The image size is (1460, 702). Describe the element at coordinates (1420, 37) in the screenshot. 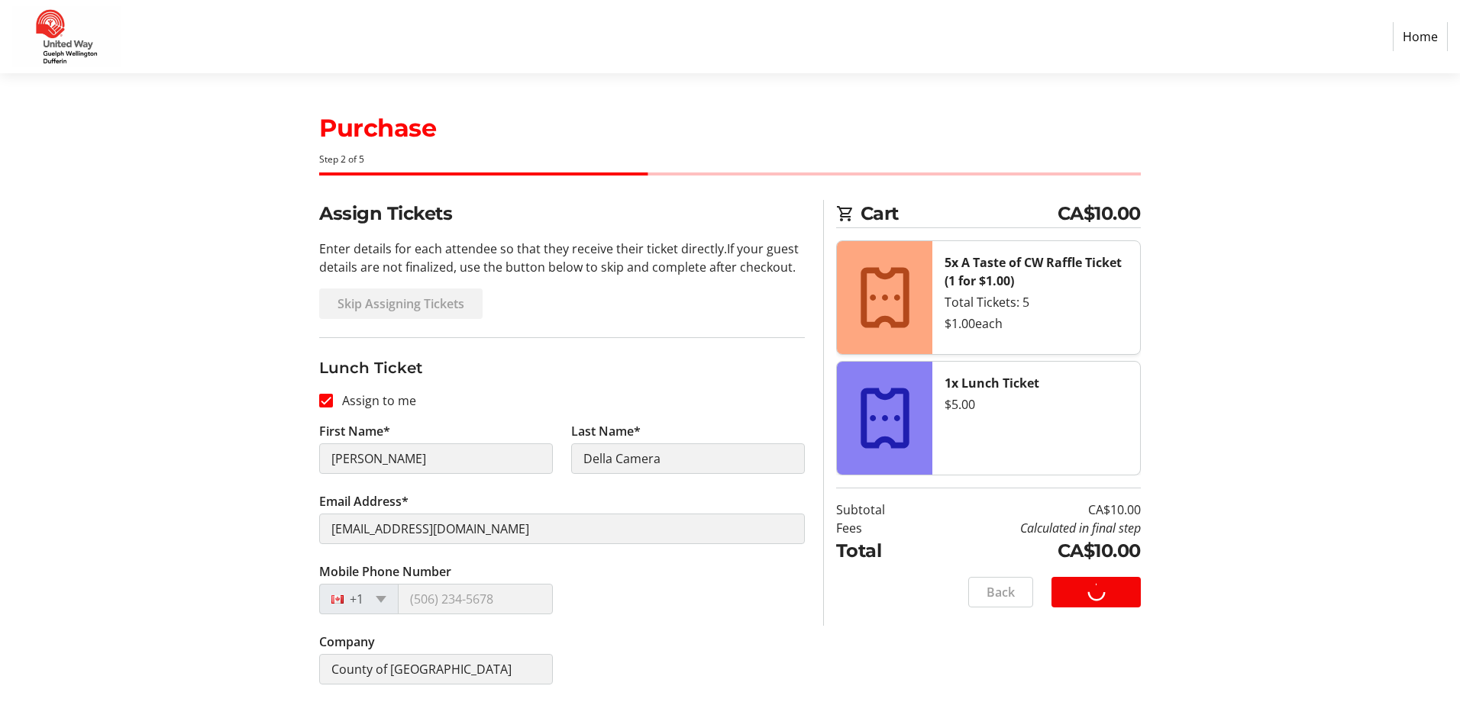

I see `a: Home` at that location.